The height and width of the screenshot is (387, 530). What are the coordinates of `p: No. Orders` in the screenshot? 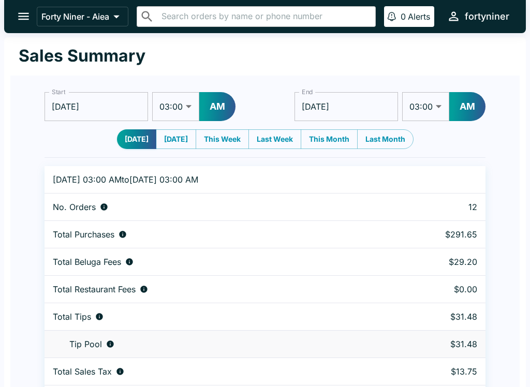 It's located at (74, 207).